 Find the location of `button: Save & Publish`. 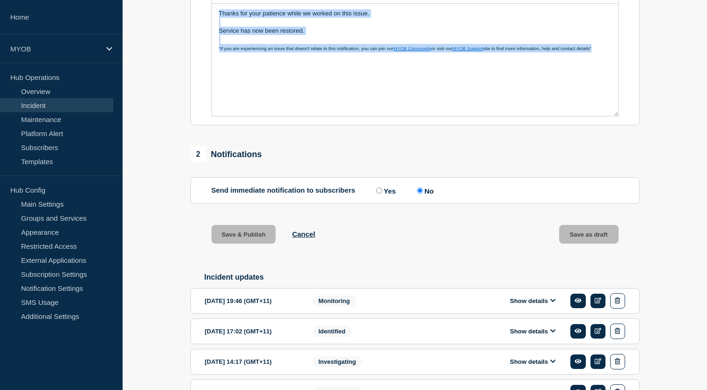

button: Save & Publish is located at coordinates (244, 234).